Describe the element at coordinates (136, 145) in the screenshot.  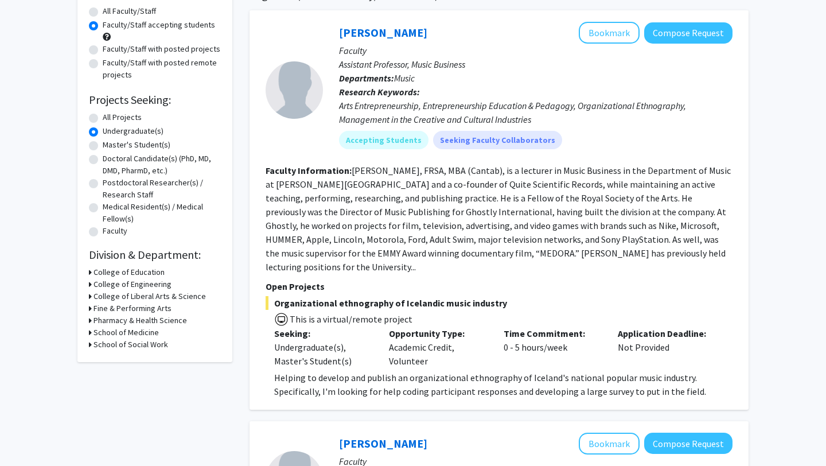
I see `label: Master's Student(s)` at that location.